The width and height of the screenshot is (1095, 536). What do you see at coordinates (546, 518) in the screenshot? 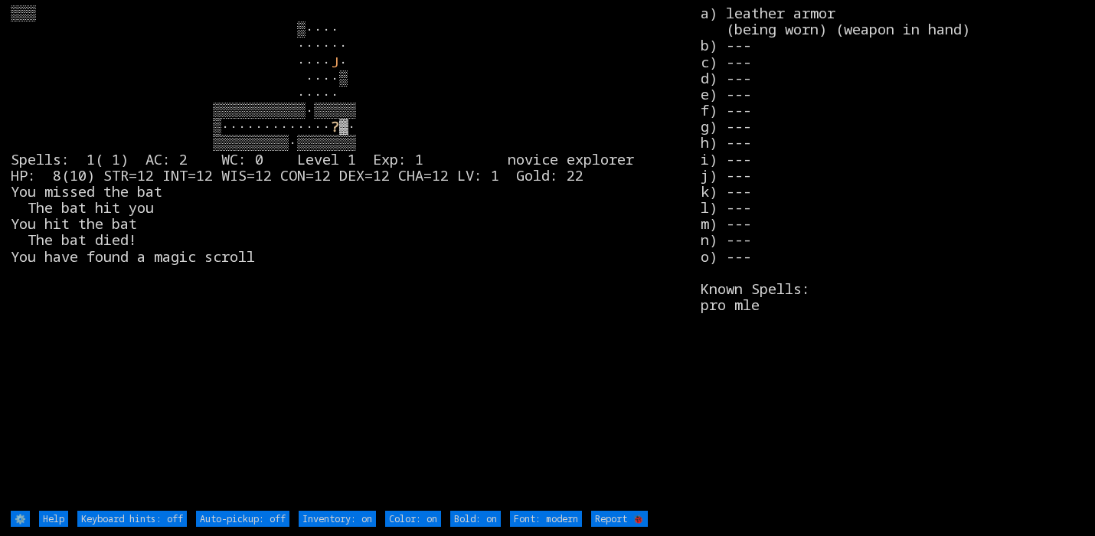
I see `input: Font: modern` at bounding box center [546, 518].